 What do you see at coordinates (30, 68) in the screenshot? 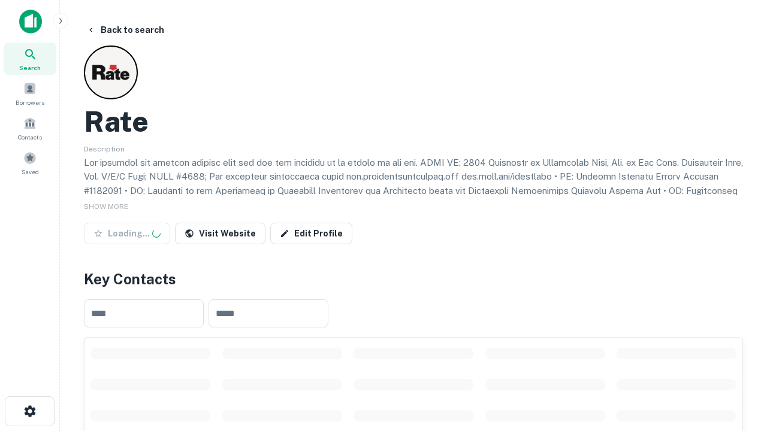
I see `span: Search` at bounding box center [30, 68].